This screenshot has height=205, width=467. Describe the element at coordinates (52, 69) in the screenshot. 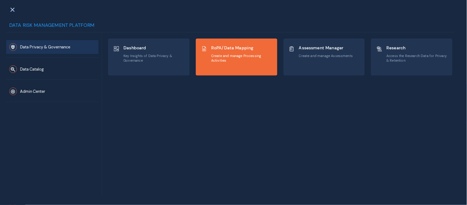

I see `button: Data Catalog` at that location.